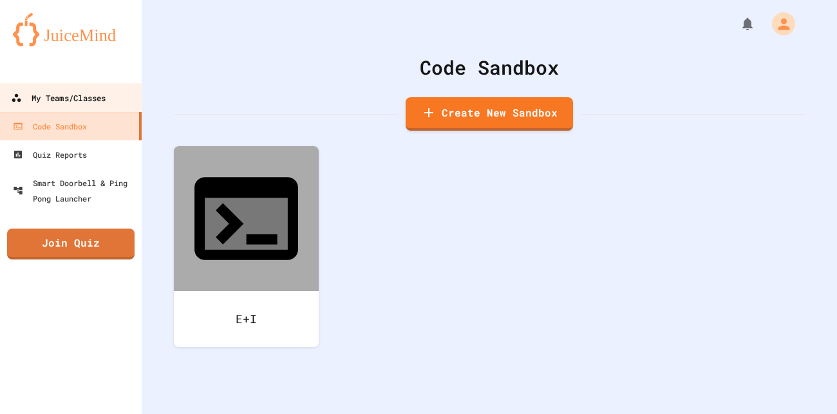 The width and height of the screenshot is (837, 414). What do you see at coordinates (58, 98) in the screenshot?
I see `div: My Teams/Classes` at bounding box center [58, 98].